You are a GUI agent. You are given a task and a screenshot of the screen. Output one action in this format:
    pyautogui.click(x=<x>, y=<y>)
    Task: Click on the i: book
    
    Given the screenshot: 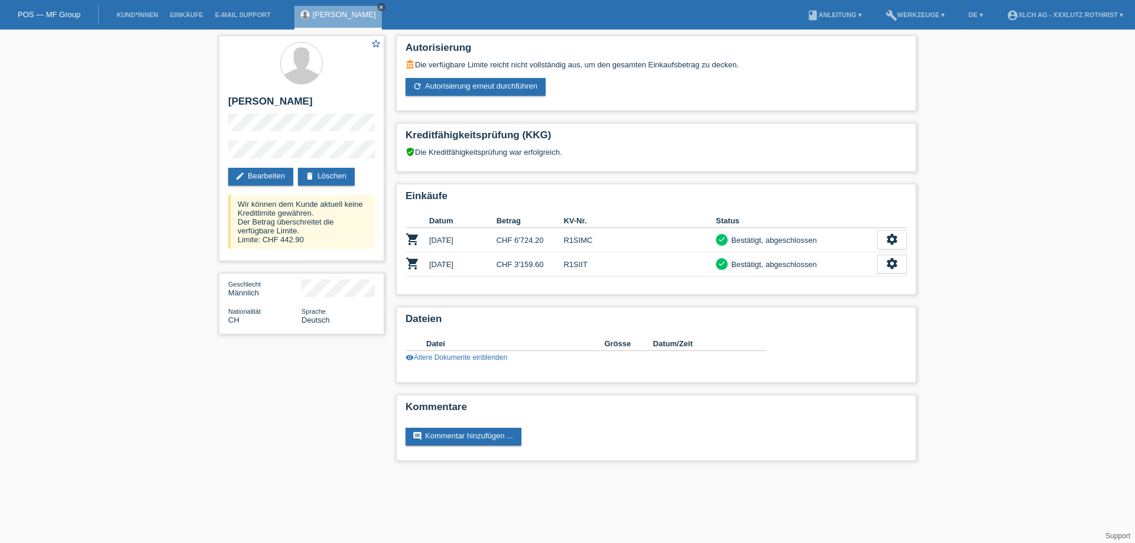 What is the action you would take?
    pyautogui.click(x=813, y=15)
    